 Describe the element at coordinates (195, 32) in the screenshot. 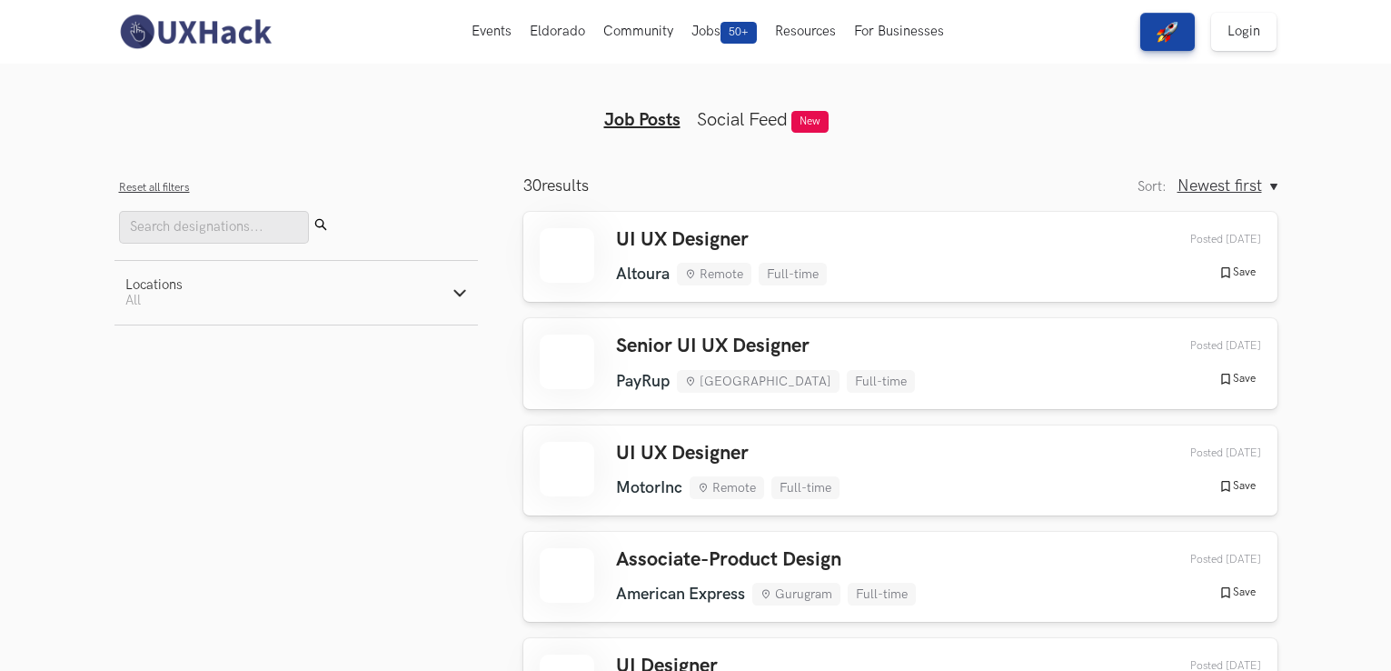

I see `img: UXHack-logo.png` at that location.